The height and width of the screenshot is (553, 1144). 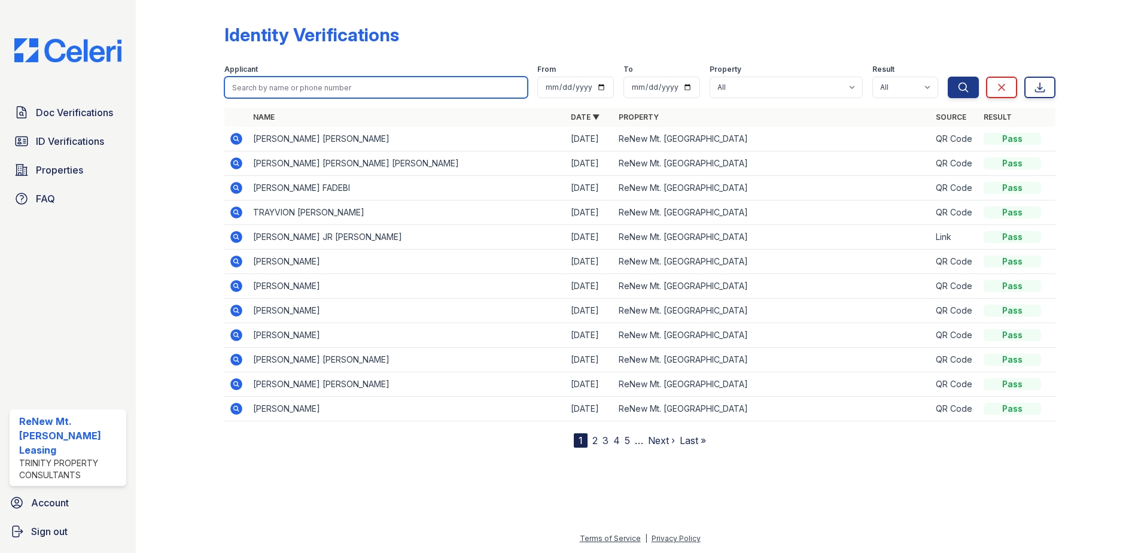 I want to click on a: Source, so click(x=951, y=117).